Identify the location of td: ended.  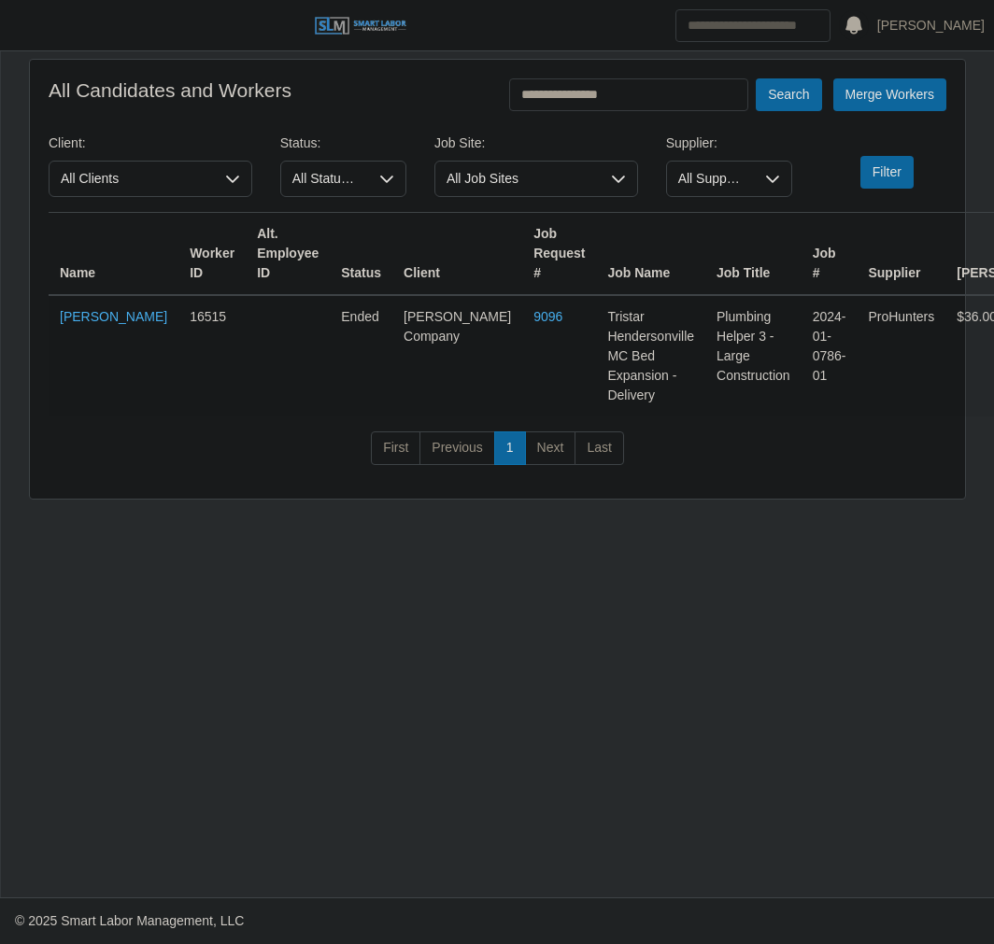
(361, 356).